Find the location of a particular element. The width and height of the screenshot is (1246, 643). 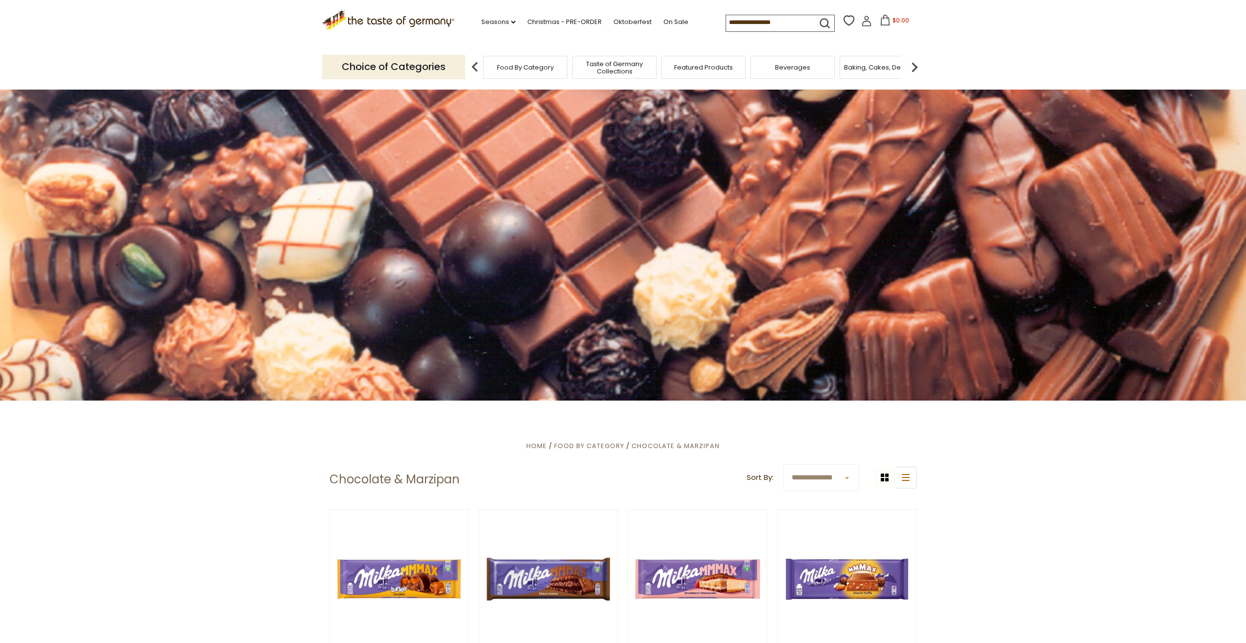

a: Beverages is located at coordinates (793, 67).